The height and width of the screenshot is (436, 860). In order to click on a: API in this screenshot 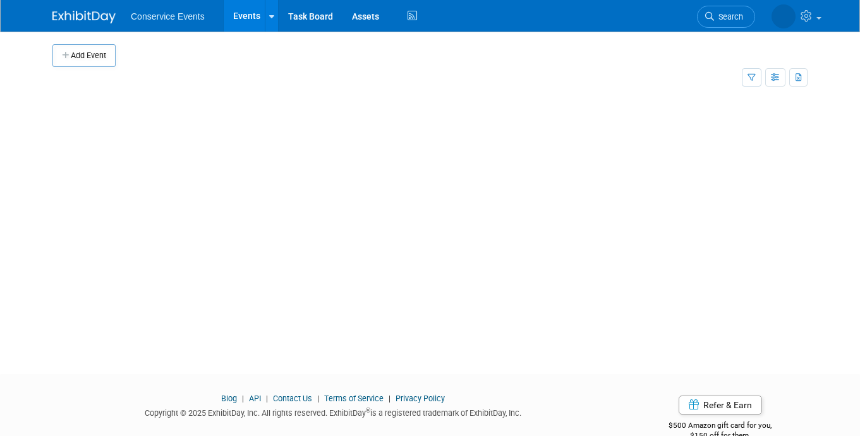, I will do `click(255, 398)`.